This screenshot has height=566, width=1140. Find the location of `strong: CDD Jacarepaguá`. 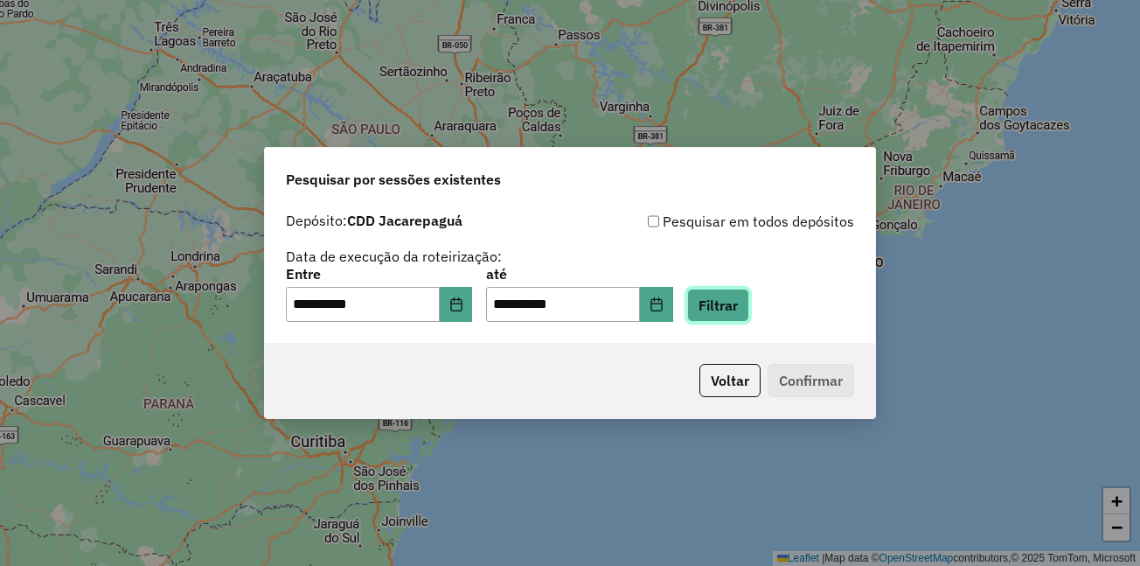

strong: CDD Jacarepaguá is located at coordinates (405, 220).